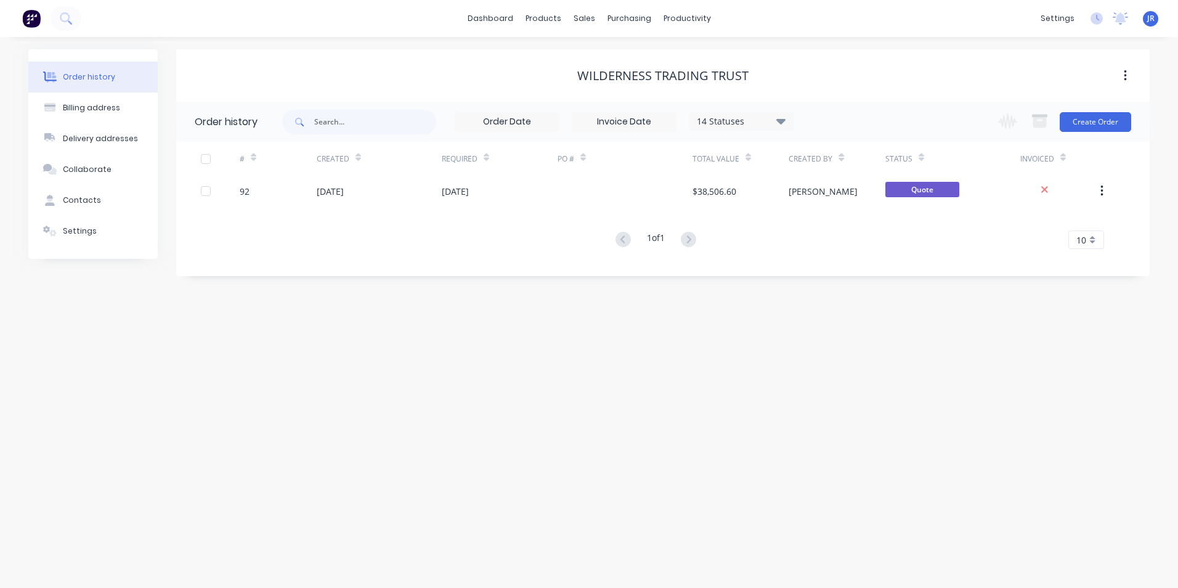  I want to click on button: Contacts, so click(93, 200).